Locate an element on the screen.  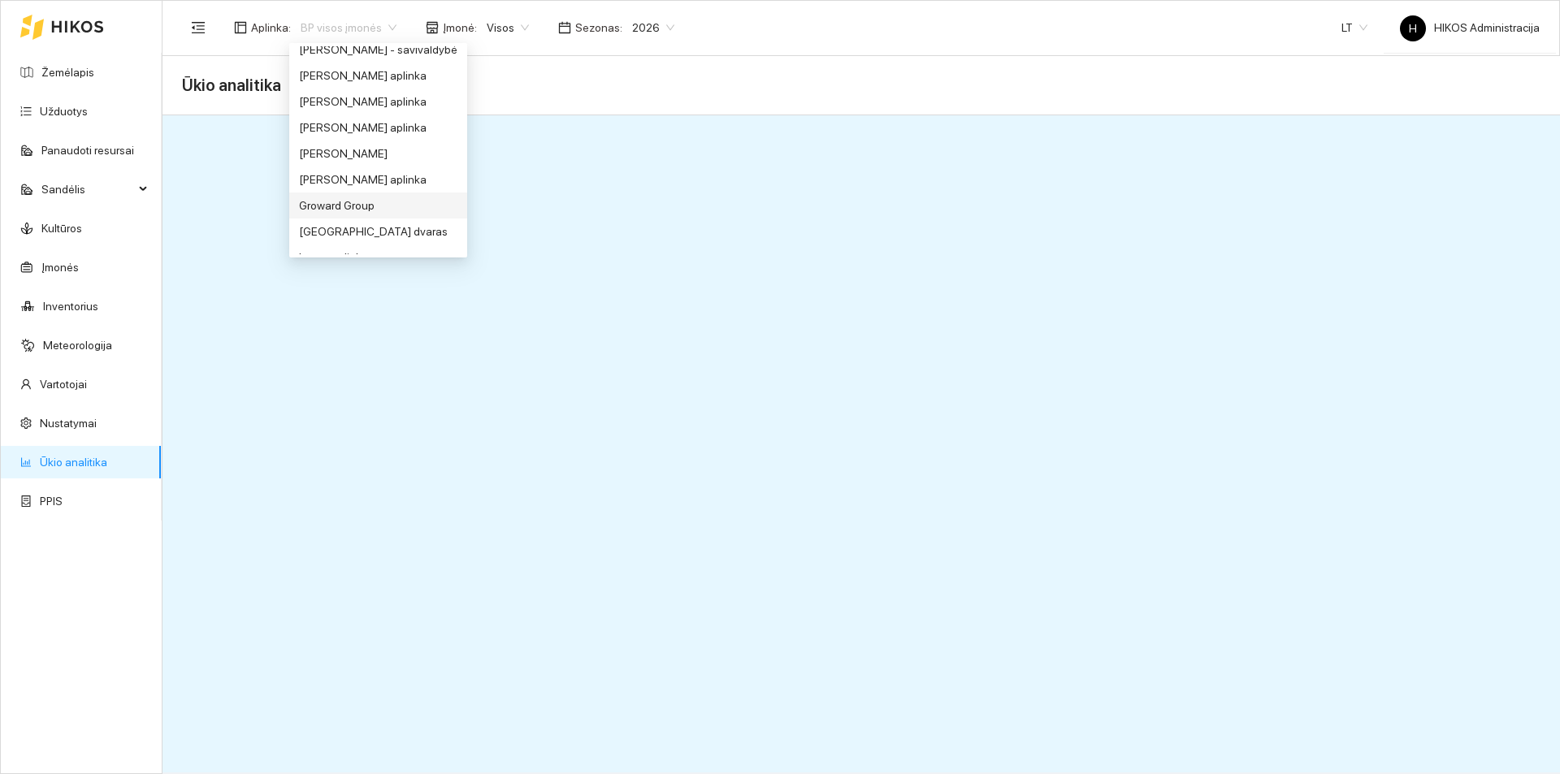
span: Ūkio analitika is located at coordinates (232, 85).